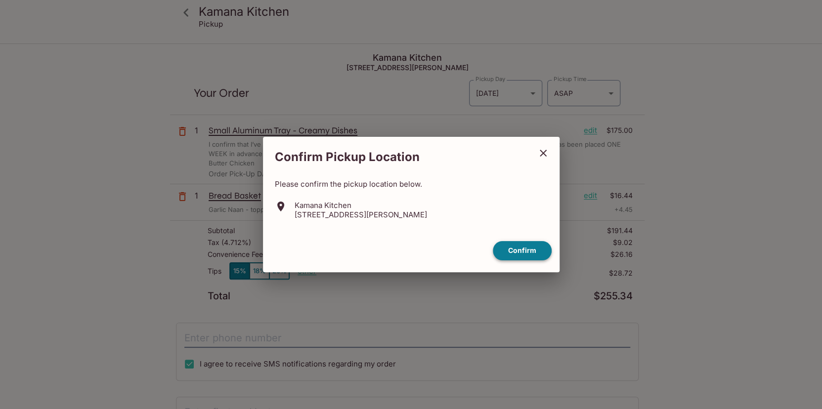 The width and height of the screenshot is (822, 409). I want to click on button: close, so click(543, 153).